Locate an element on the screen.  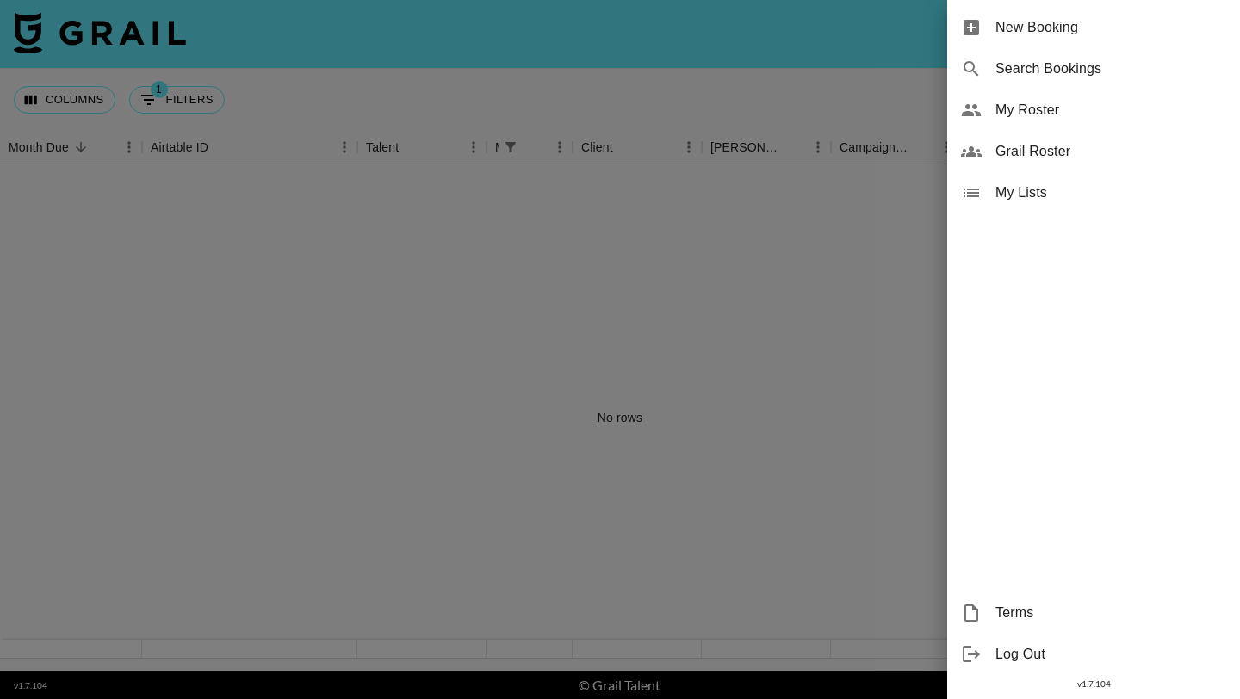
span: Log Out is located at coordinates (1111, 654).